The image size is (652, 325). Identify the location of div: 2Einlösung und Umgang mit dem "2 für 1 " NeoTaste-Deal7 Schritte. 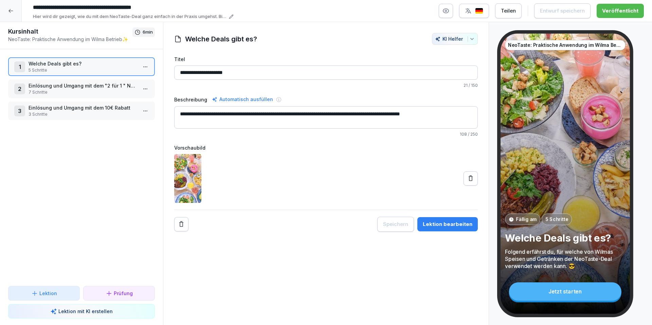
(81, 89).